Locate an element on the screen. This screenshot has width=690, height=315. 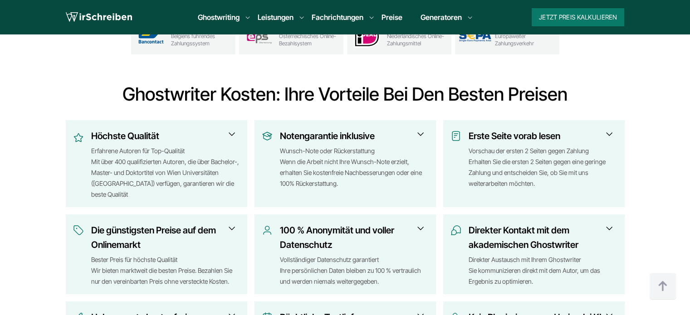
a: Fachrichtungen is located at coordinates (338, 17).